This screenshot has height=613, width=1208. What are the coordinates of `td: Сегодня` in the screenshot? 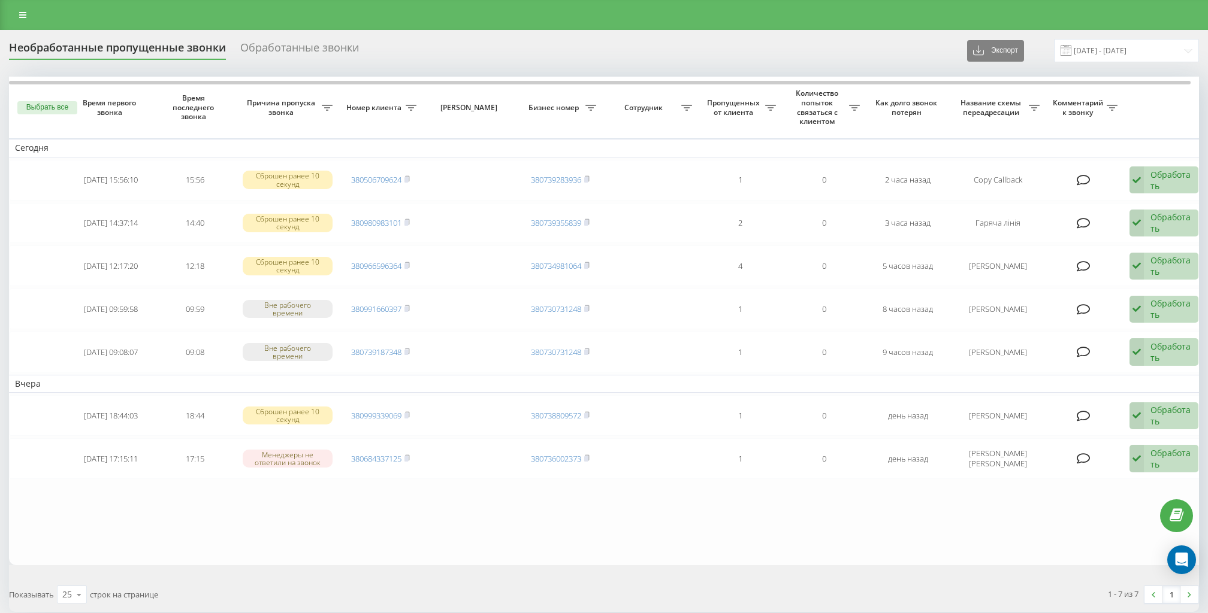 It's located at (608, 148).